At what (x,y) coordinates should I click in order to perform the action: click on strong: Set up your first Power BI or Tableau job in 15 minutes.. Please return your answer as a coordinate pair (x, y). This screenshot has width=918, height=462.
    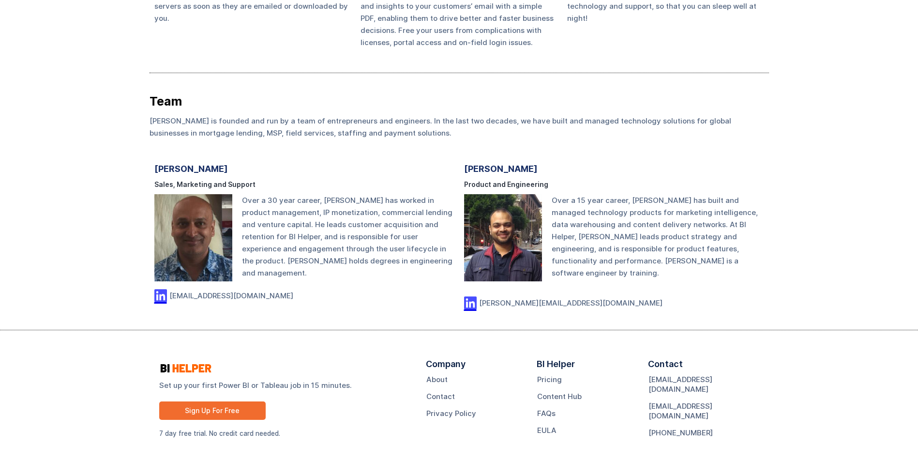
    Looking at the image, I should click on (283, 385).